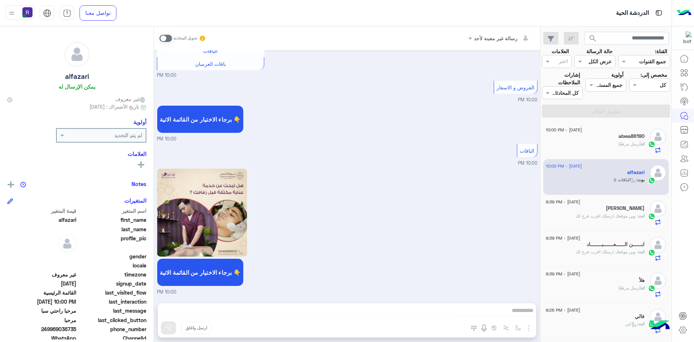  Describe the element at coordinates (593, 38) in the screenshot. I see `span: search` at that location.